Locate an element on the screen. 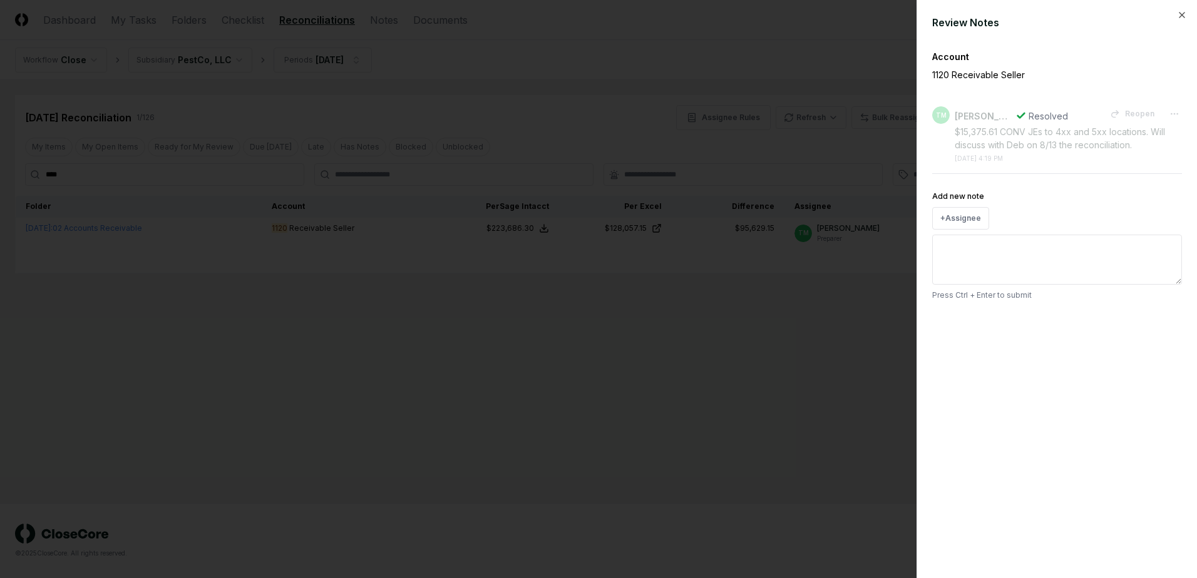  p: Press Ctrl + Enter to submit is located at coordinates (1057, 295).